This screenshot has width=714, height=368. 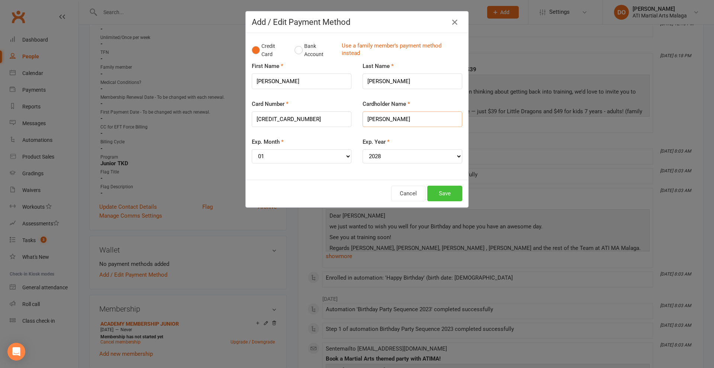 I want to click on h4: Add / Edit Payment Method, so click(x=357, y=22).